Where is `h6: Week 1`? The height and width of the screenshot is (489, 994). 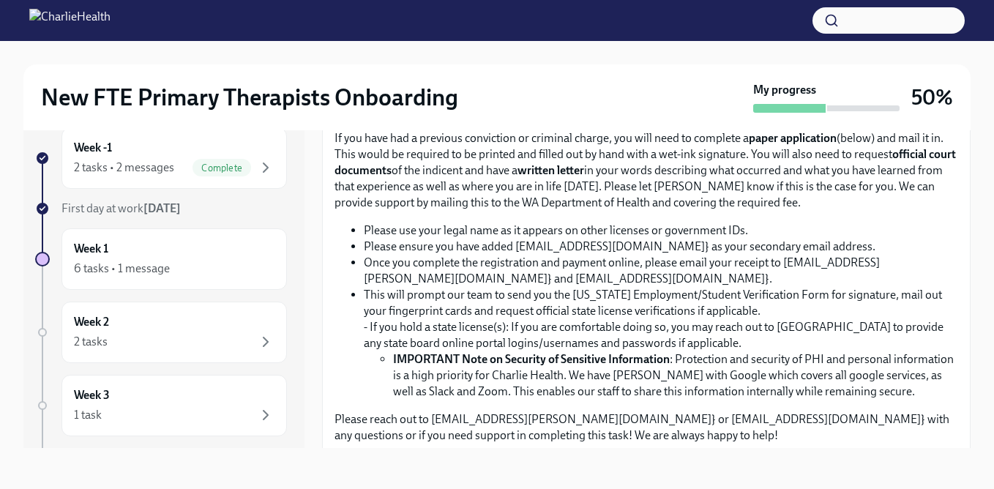
h6: Week 1 is located at coordinates (91, 249).